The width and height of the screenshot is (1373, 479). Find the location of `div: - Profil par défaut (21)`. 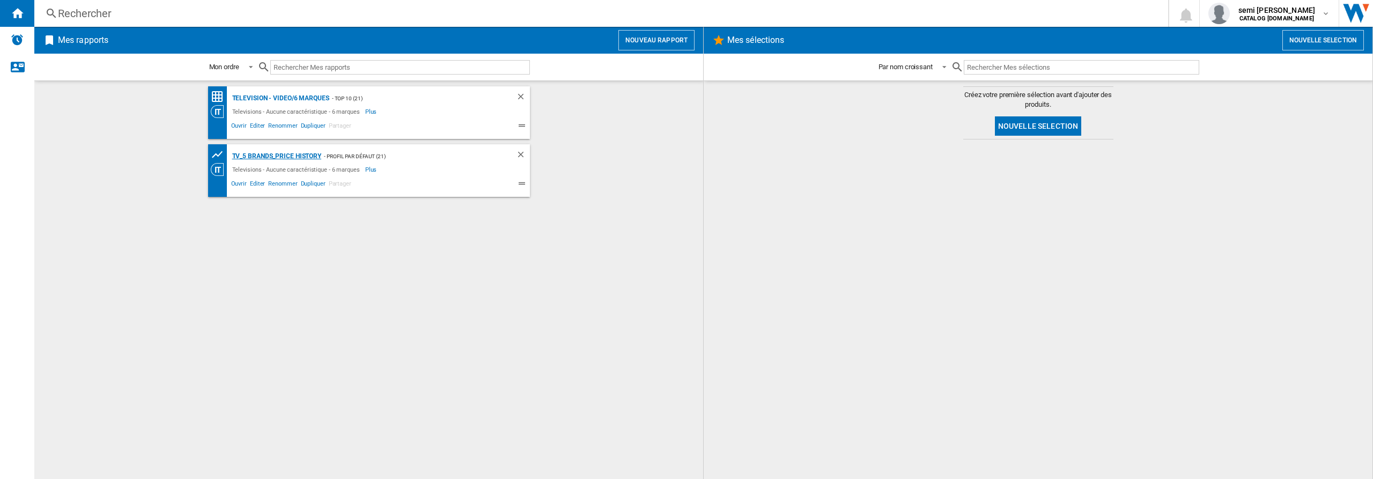

div: - Profil par défaut (21) is located at coordinates (408, 156).